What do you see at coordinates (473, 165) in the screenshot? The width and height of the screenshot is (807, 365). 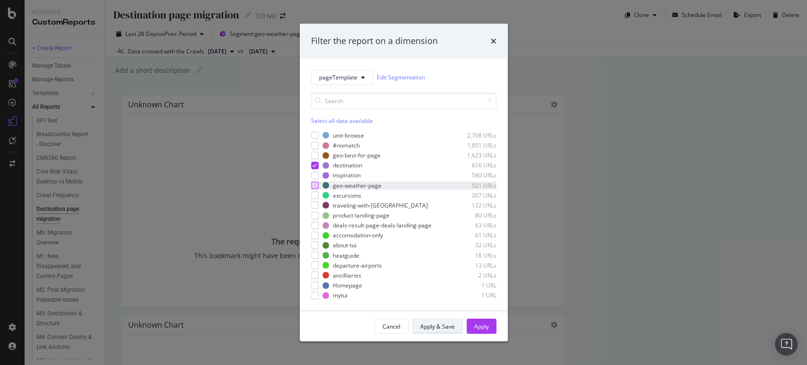 I see `div: 616 URLs` at bounding box center [473, 165].